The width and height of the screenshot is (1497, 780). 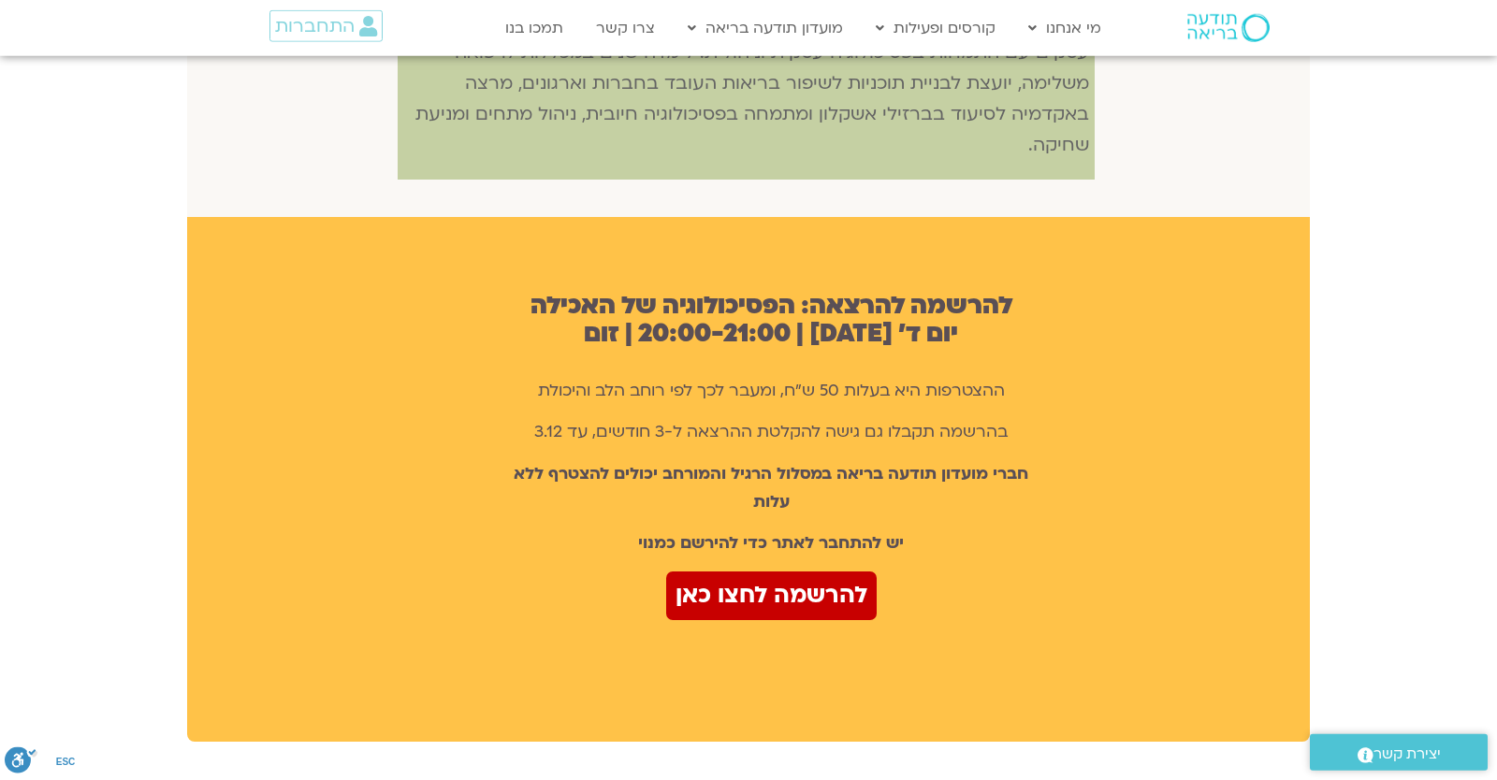 What do you see at coordinates (771, 432) in the screenshot?
I see `p: בהרשמה תקבלו גם גישה להקלטת ההרצאה ל-3 חודשים, עד 3.12` at bounding box center [771, 432].